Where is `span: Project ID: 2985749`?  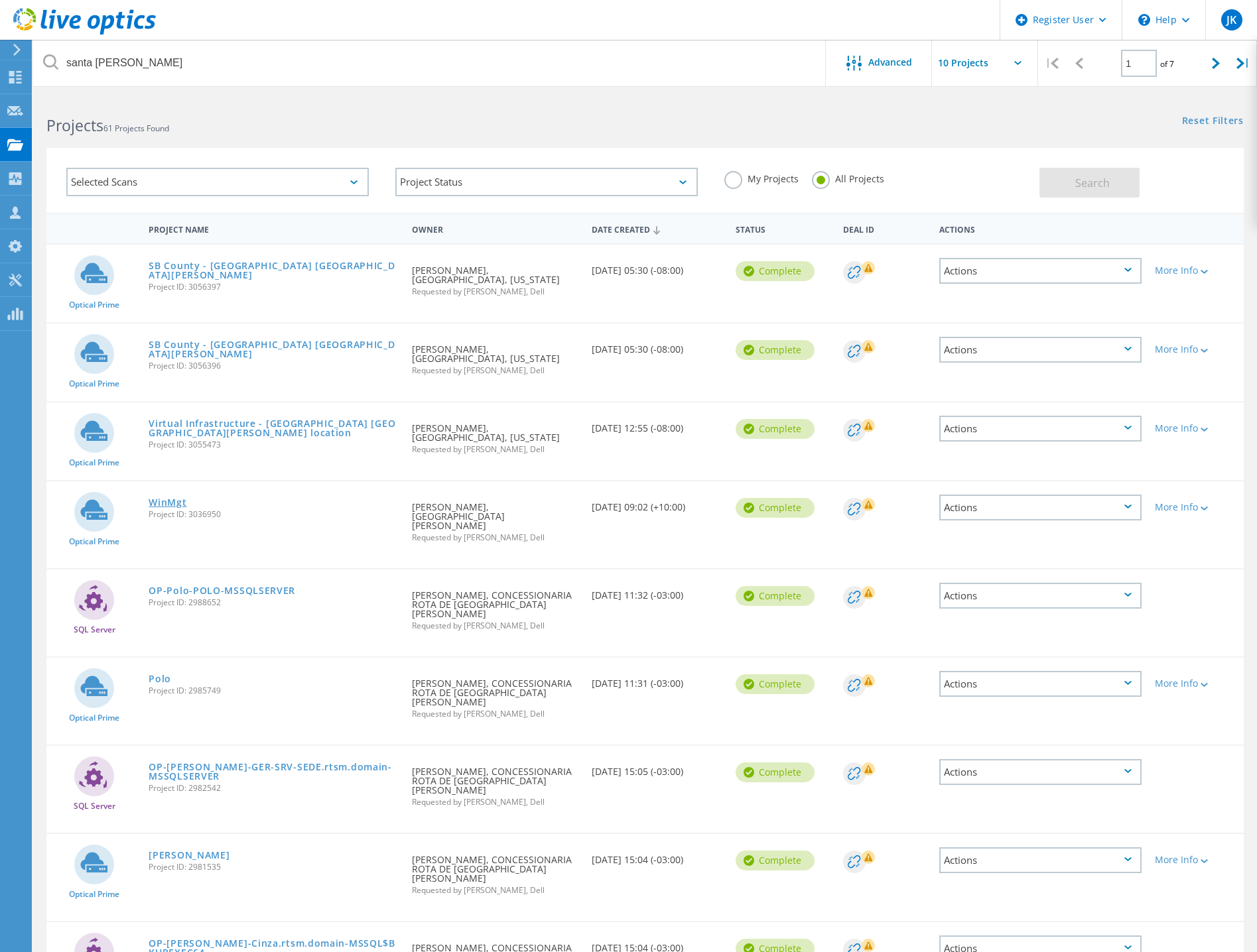 span: Project ID: 2985749 is located at coordinates (273, 691).